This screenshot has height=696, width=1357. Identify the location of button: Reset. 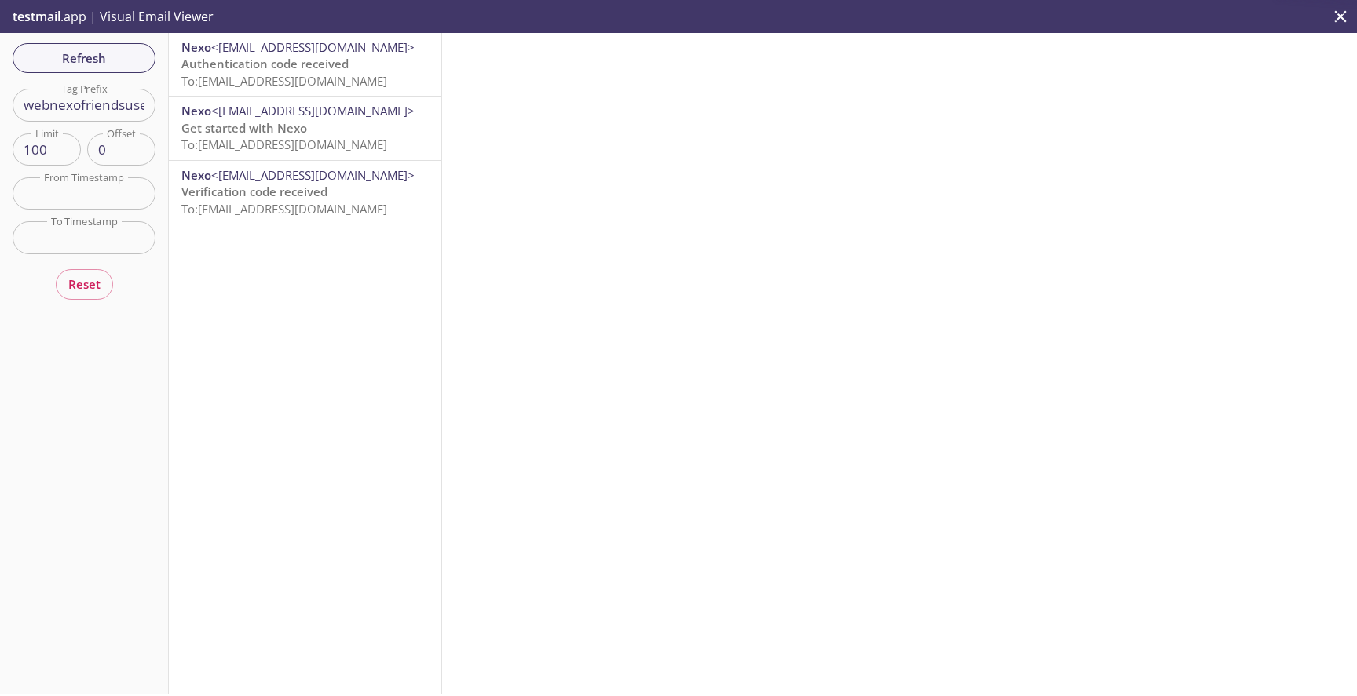
(84, 284).